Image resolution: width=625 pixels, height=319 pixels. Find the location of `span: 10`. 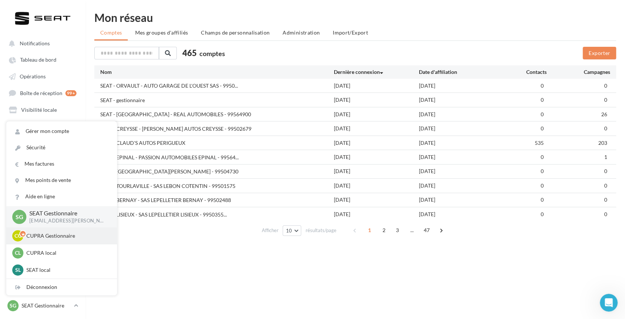

span: 10 is located at coordinates (289, 231).